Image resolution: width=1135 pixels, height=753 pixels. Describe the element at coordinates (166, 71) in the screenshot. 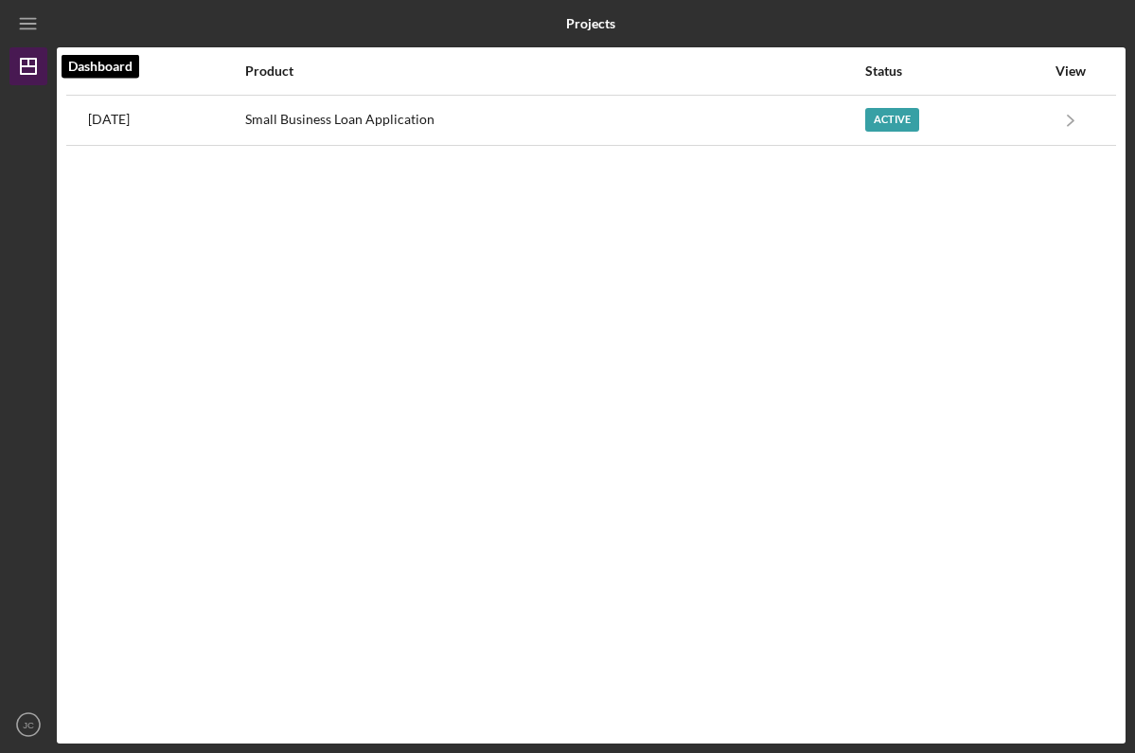

I see `div: Activity` at that location.